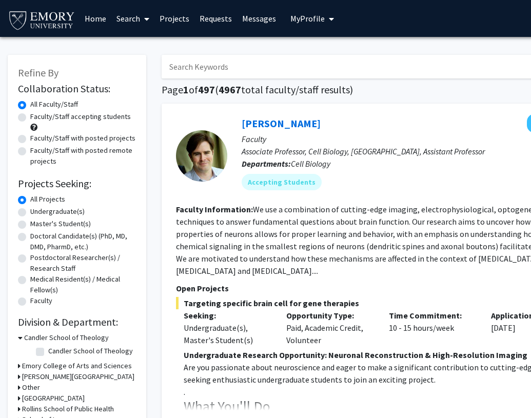 Image resolution: width=531 pixels, height=418 pixels. Describe the element at coordinates (68, 409) in the screenshot. I see `h3: Rollins School of Public Health` at that location.